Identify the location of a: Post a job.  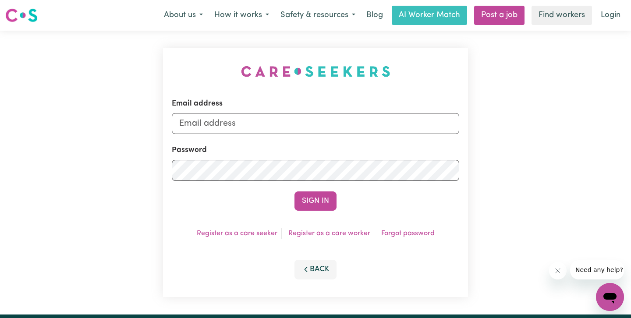
(499, 15).